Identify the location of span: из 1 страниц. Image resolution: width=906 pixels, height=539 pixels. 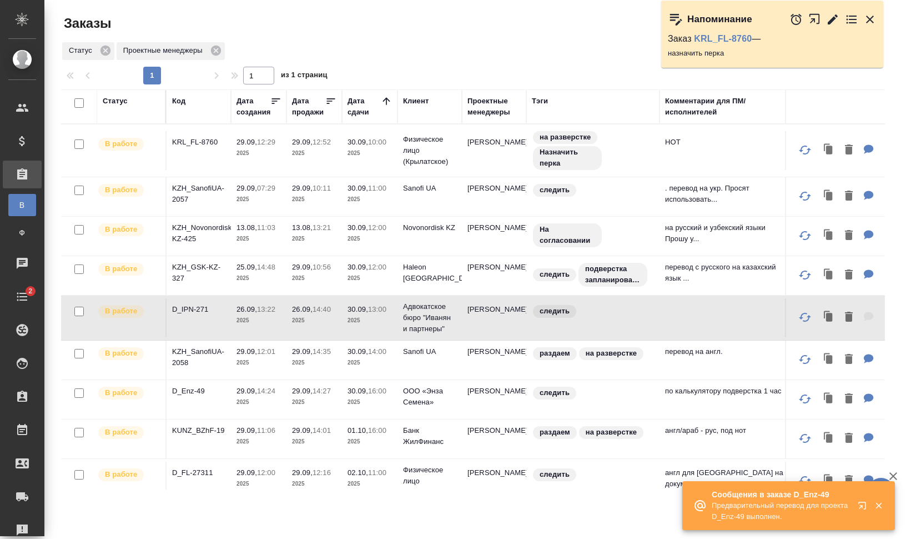
(304, 76).